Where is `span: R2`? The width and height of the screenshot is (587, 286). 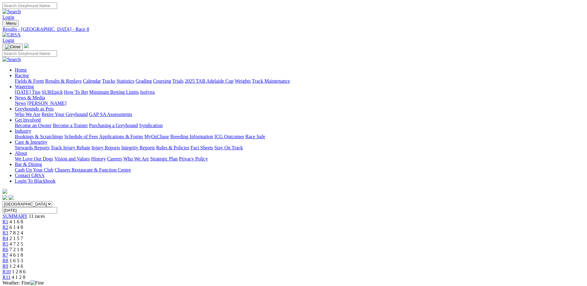
span: R2 is located at coordinates (5, 227).